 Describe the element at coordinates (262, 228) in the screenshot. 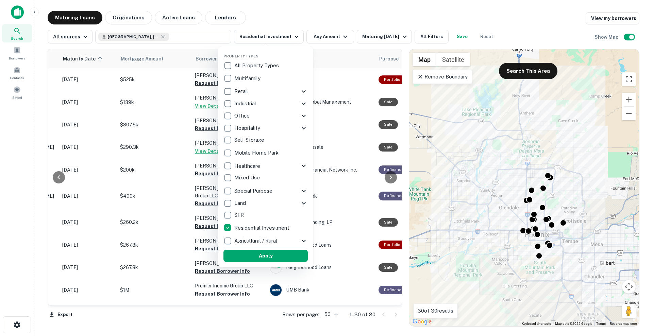

I see `p: Residential Investment` at that location.